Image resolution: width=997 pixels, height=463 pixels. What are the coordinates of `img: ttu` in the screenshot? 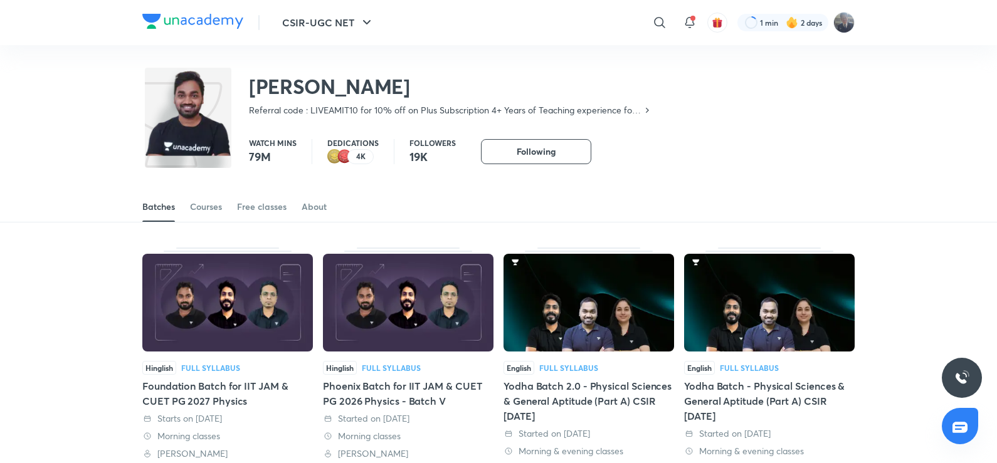 It's located at (961, 378).